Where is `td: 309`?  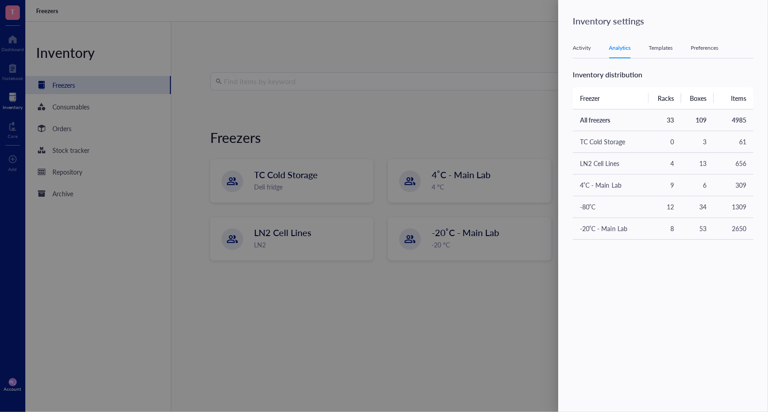
td: 309 is located at coordinates (734, 185).